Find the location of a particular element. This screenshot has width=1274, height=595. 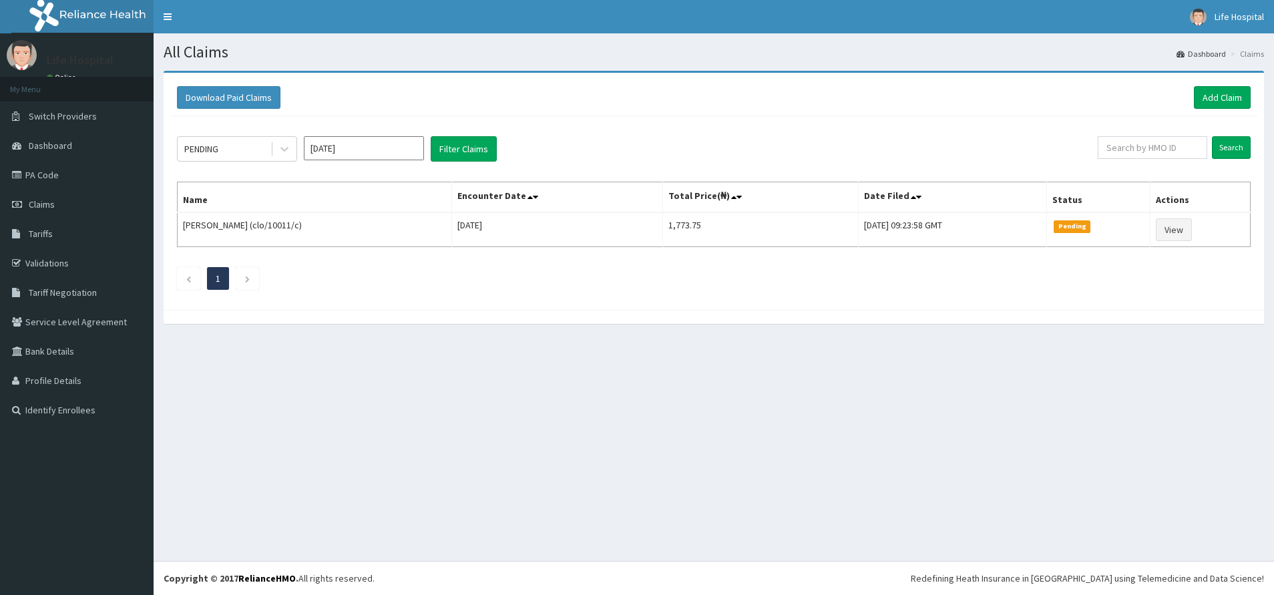

th: Date Filed is located at coordinates (952, 198).